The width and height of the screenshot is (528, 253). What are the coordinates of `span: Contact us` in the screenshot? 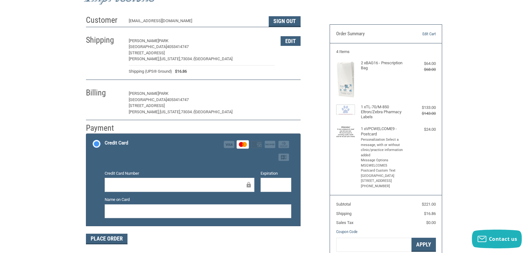 It's located at (503, 239).